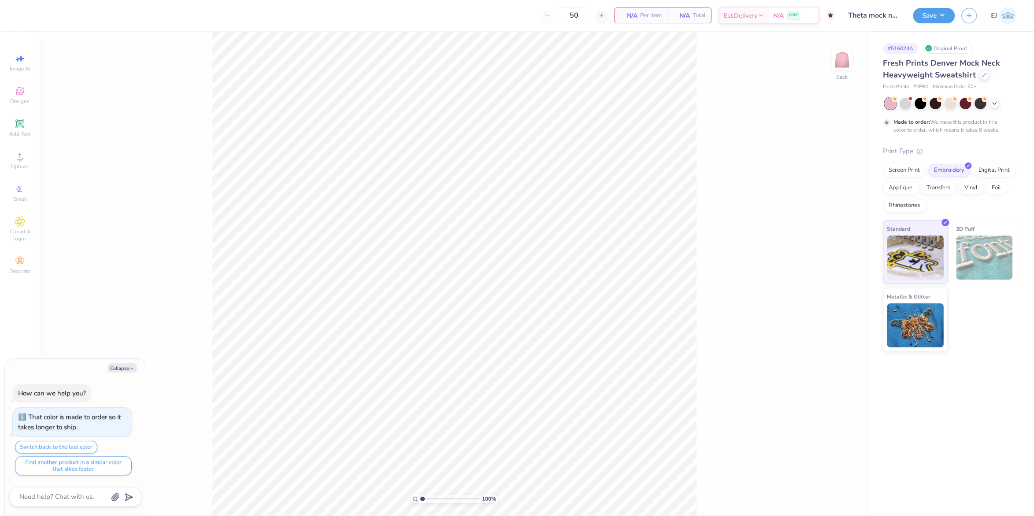 The image size is (1034, 516). I want to click on div: Print Type, so click(949, 151).